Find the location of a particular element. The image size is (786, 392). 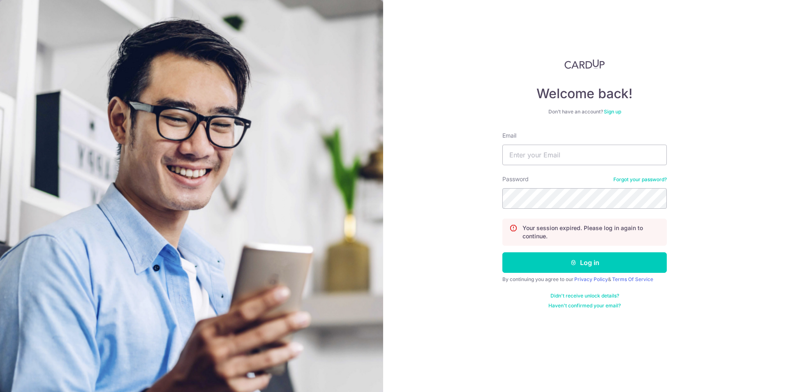

a: Haven't confirmed your email? is located at coordinates (585, 306).